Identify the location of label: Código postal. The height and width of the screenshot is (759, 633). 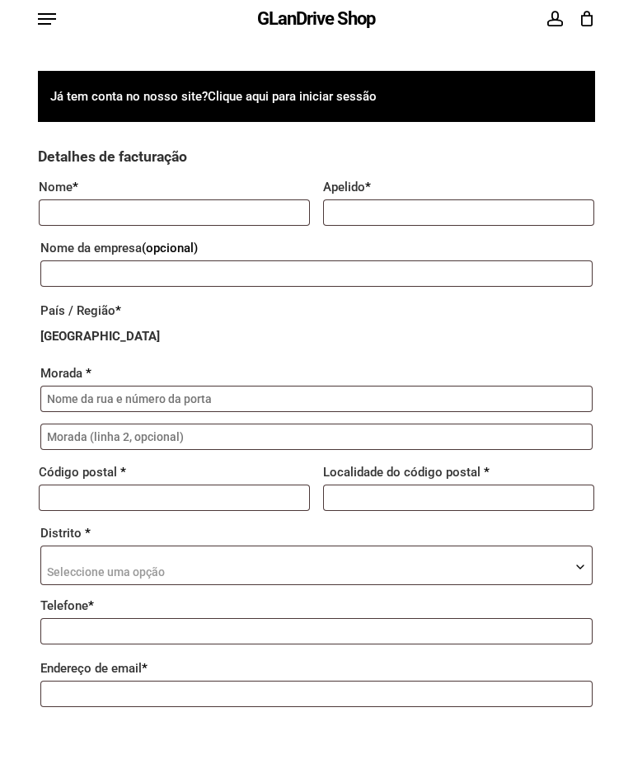
(174, 472).